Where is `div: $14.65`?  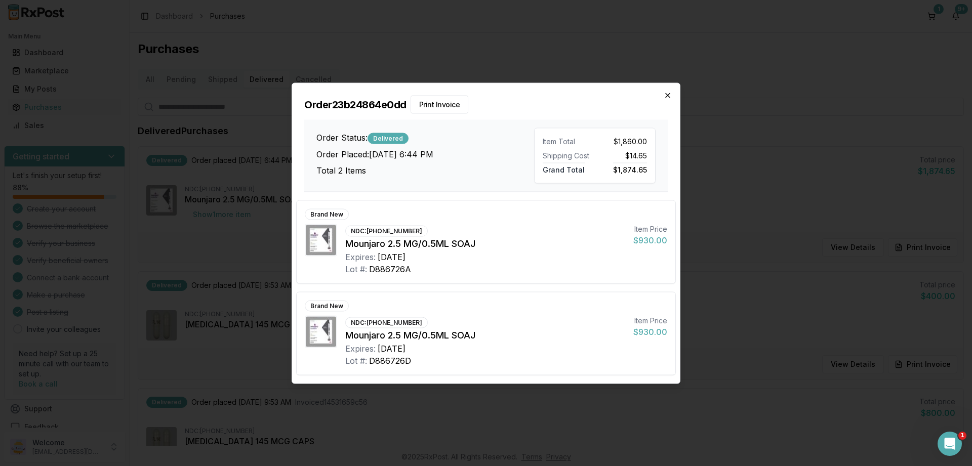 div: $14.65 is located at coordinates (623, 155).